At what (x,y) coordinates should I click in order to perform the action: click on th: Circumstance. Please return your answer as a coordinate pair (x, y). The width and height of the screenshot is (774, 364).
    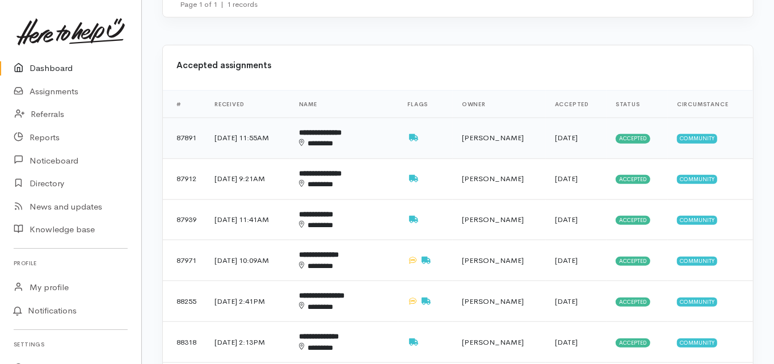
    Looking at the image, I should click on (711, 104).